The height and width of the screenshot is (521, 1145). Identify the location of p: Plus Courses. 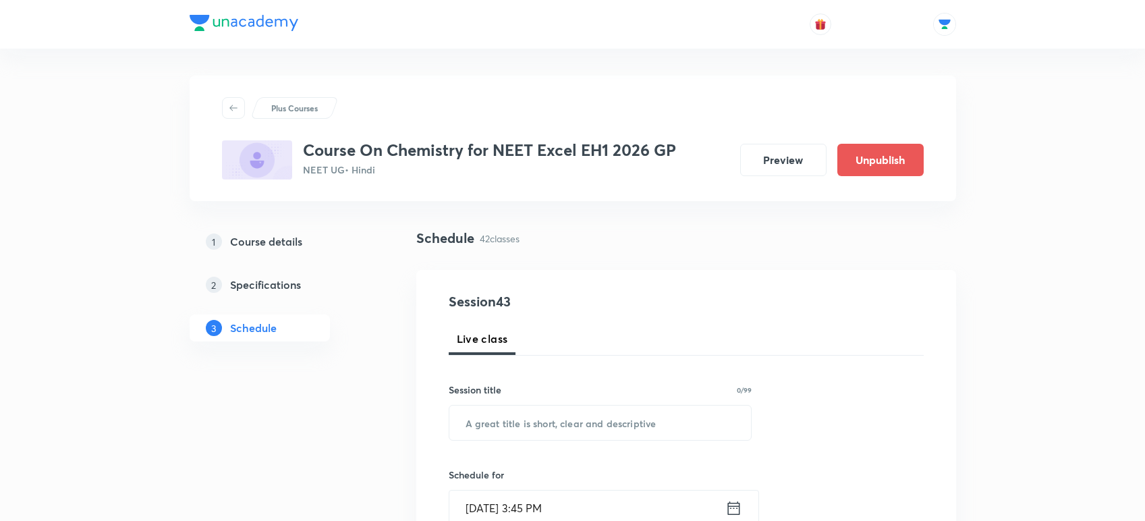
(294, 108).